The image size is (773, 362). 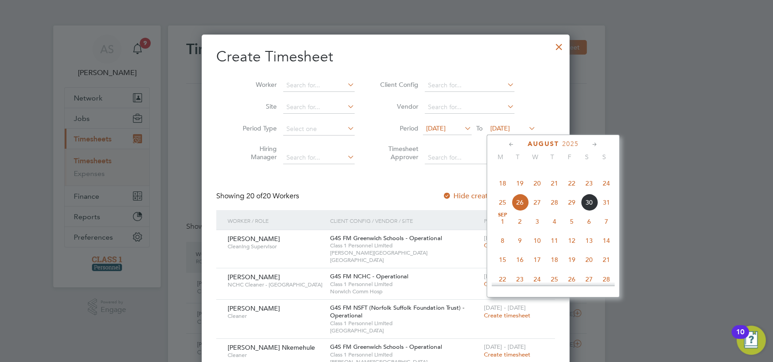 What do you see at coordinates (256, 85) in the screenshot?
I see `label: Worker` at bounding box center [256, 85].